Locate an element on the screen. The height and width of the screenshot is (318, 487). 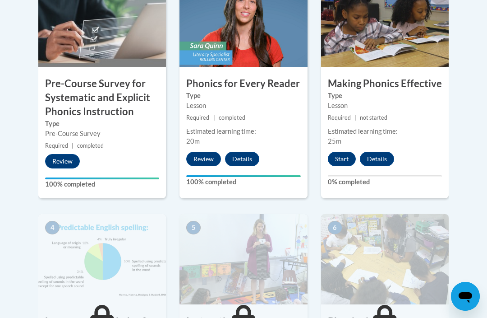
button: Start is located at coordinates (342, 159).